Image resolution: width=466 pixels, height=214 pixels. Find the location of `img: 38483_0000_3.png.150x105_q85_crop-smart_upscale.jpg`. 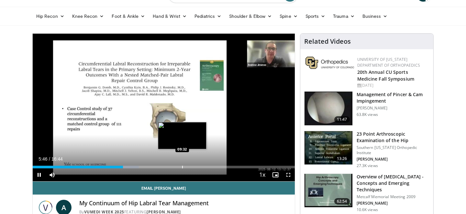

img: 38483_0000_3.png.150x105_q85_crop-smart_upscale.jpg is located at coordinates (329, 108).